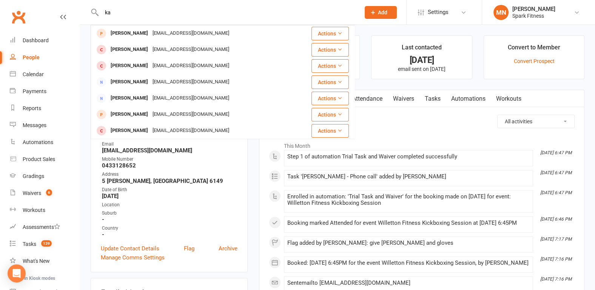  Describe the element at coordinates (130, 249) in the screenshot. I see `a: Update Contact Details` at that location.